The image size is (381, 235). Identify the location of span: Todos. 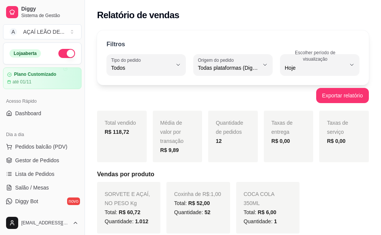
(141, 68).